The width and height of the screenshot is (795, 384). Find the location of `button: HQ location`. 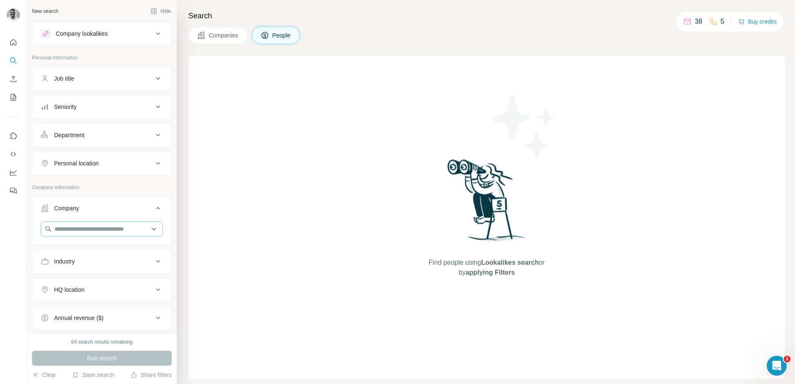

button: HQ location is located at coordinates (102, 290).